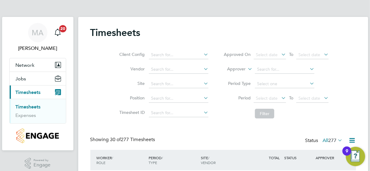 This screenshot has width=370, height=171. What do you see at coordinates (274, 158) in the screenshot?
I see `span: TOTAL` at bounding box center [274, 158].